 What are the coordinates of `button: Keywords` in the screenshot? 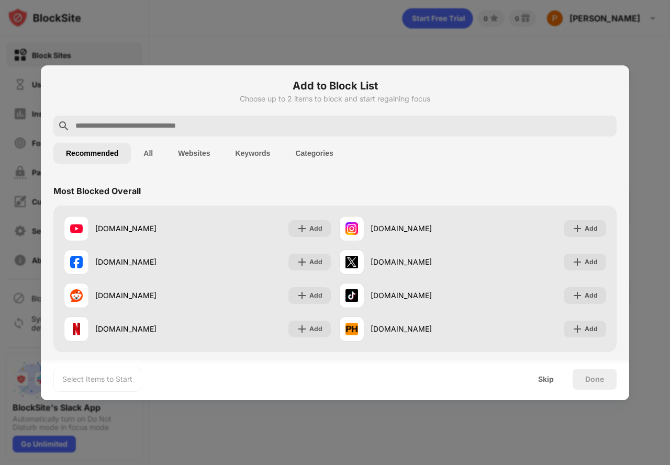 It's located at (252, 153).